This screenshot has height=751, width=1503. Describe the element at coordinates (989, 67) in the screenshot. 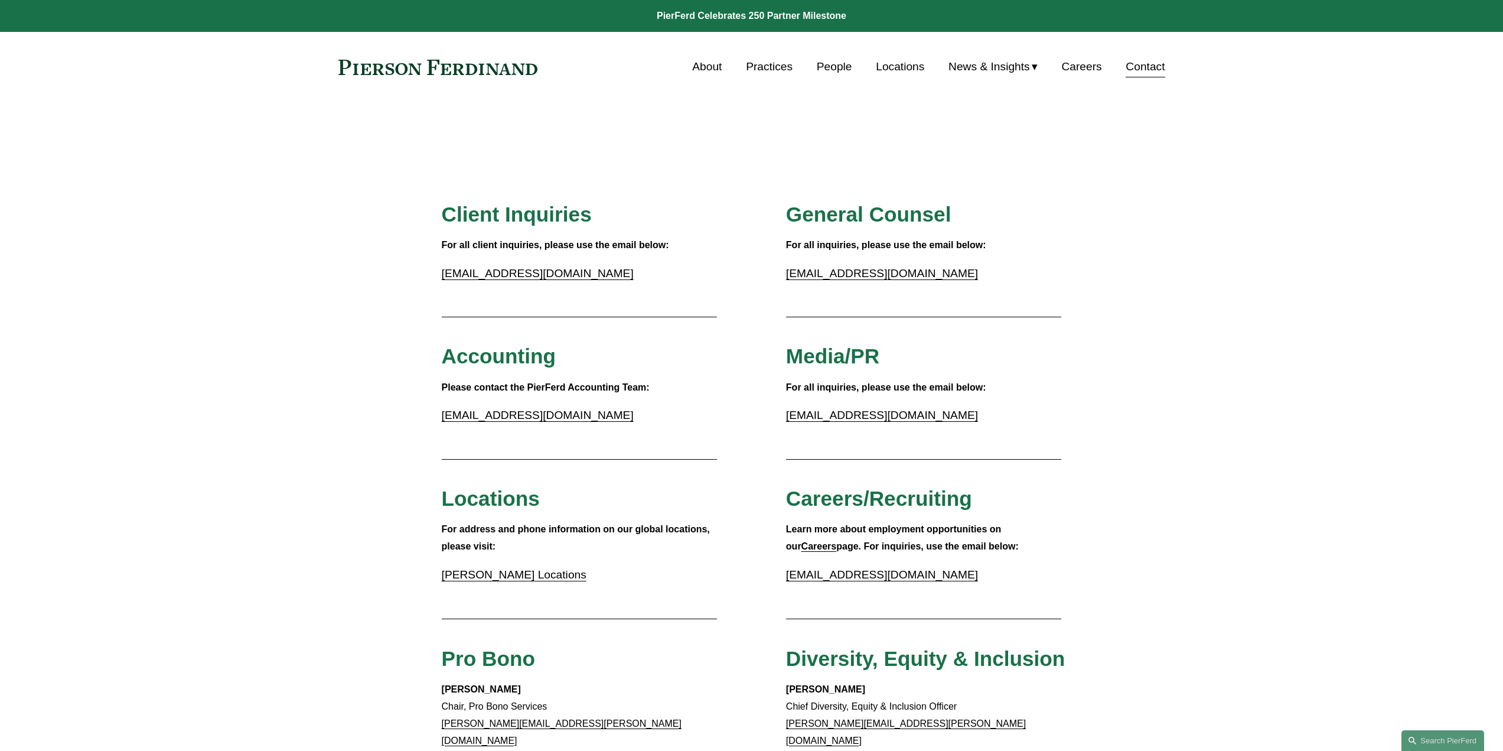

I see `span: News & Insights` at that location.